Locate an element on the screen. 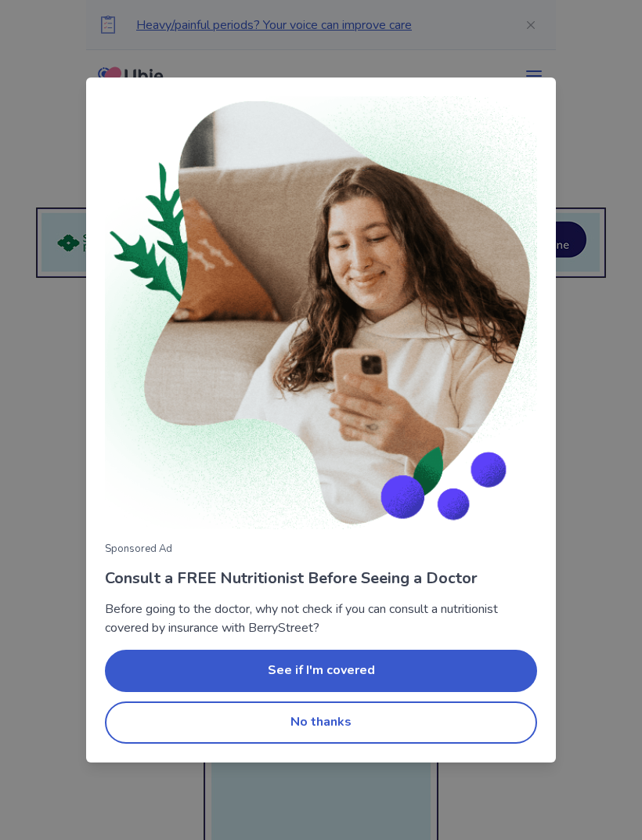 The image size is (642, 840). p: Sponsored Ad is located at coordinates (321, 550).